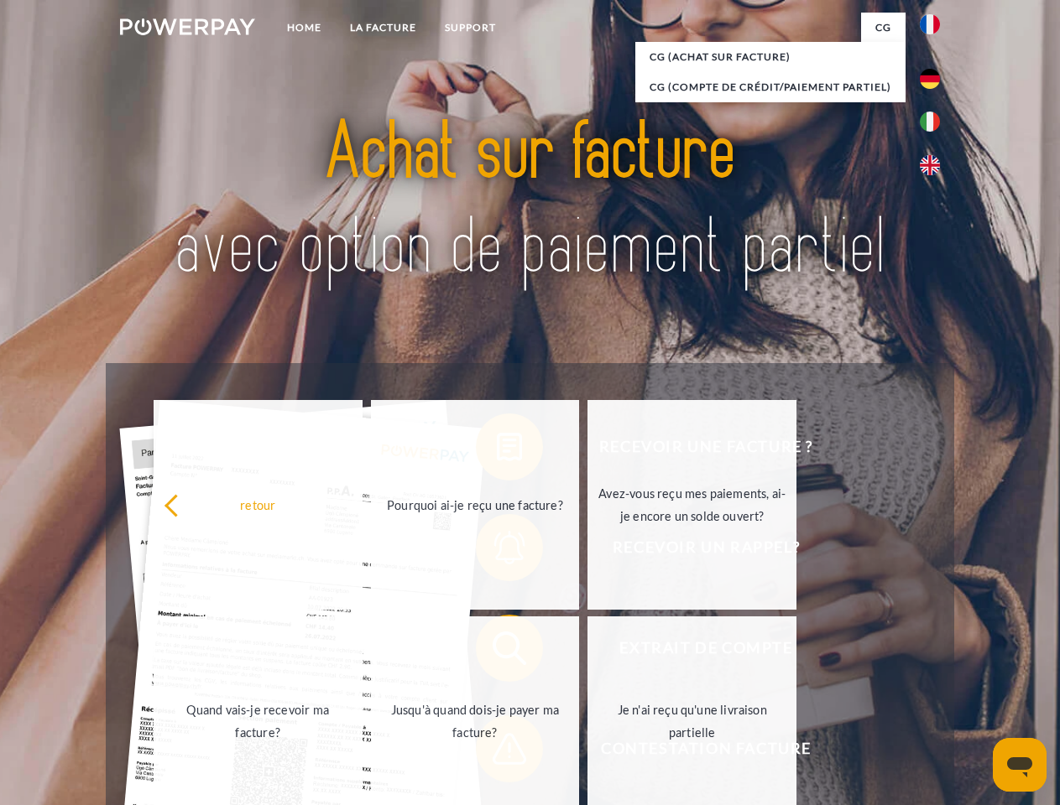  I want to click on img: de, so click(930, 79).